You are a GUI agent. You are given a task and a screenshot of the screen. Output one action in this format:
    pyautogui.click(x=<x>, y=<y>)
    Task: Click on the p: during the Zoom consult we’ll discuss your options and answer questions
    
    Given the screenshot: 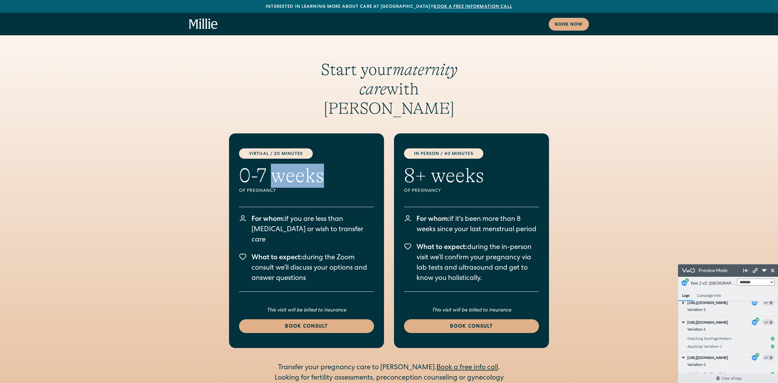 What is the action you would take?
    pyautogui.click(x=313, y=268)
    